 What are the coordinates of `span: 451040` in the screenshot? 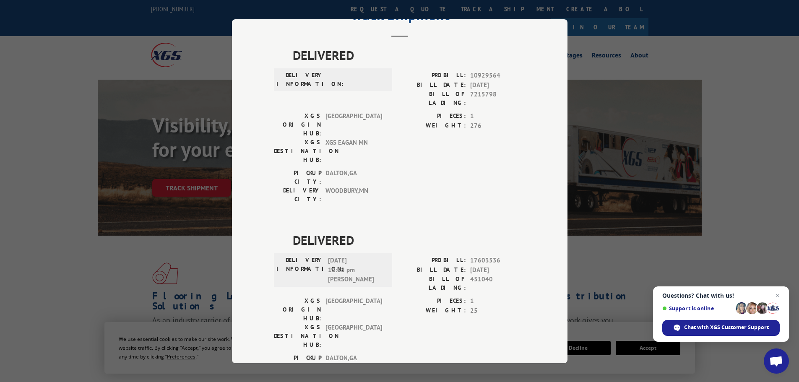 It's located at (498, 283).